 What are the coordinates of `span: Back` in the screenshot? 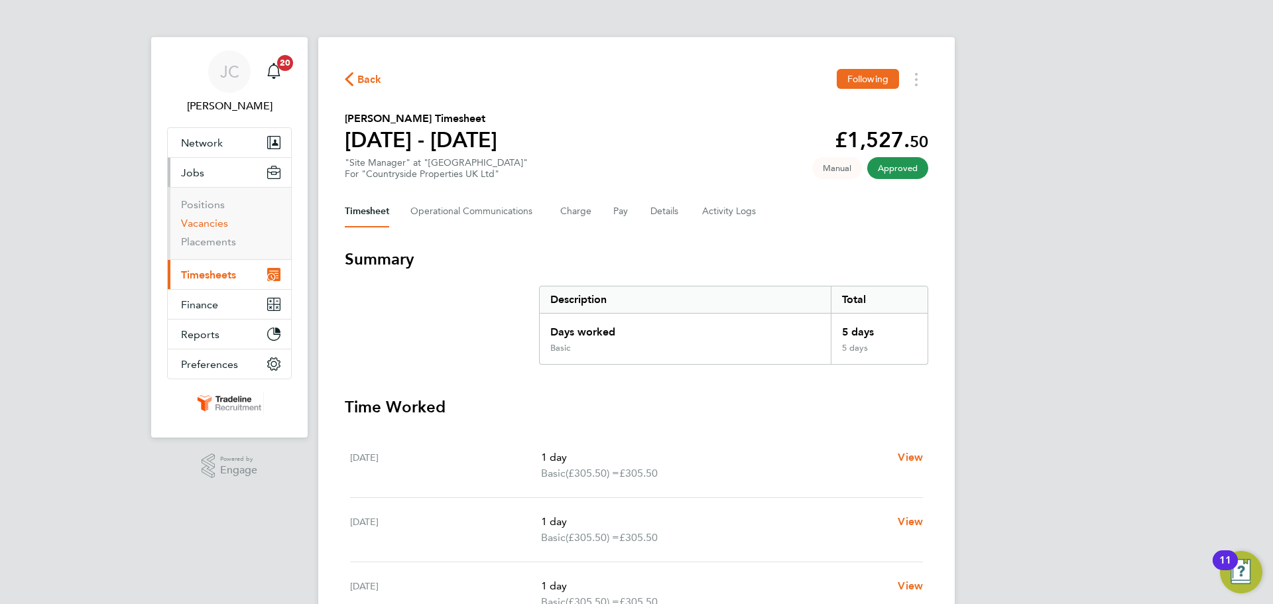 It's located at (369, 80).